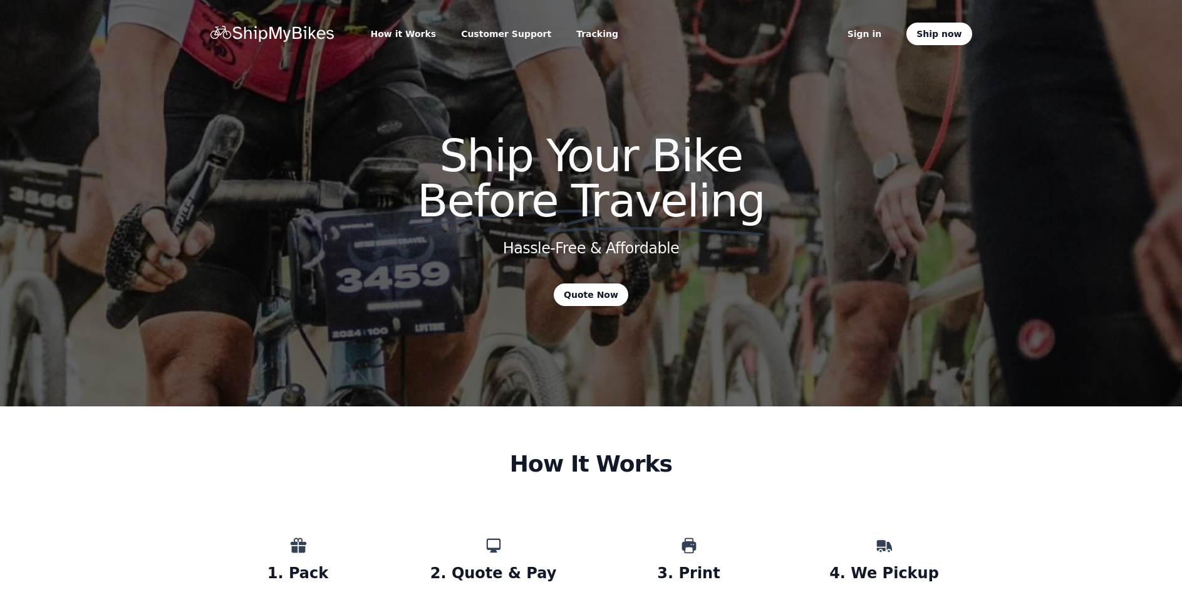 This screenshot has height=592, width=1182. Describe the element at coordinates (939, 34) in the screenshot. I see `a: Ship now` at that location.